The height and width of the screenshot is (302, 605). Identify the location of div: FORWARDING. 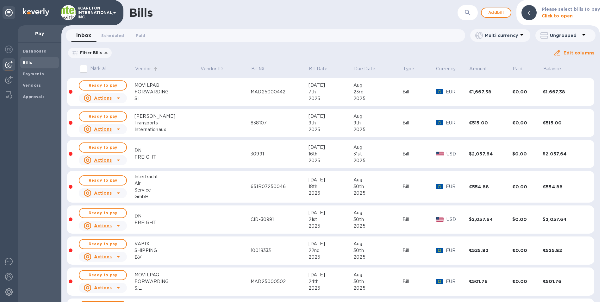
(167, 92).